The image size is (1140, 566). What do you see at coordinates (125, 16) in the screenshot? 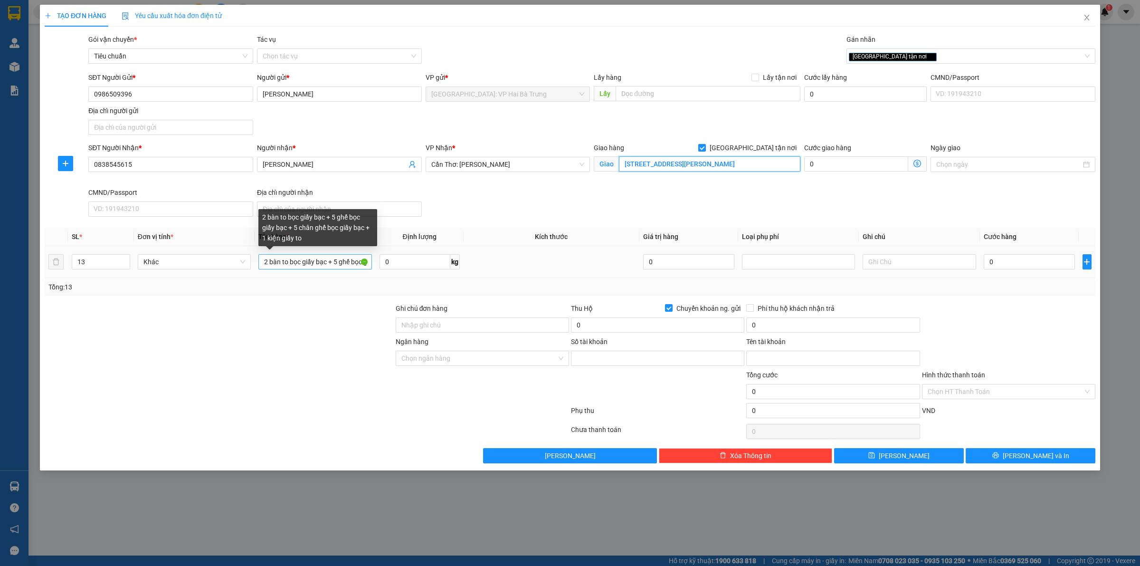
I see `img: icon` at bounding box center [125, 16].